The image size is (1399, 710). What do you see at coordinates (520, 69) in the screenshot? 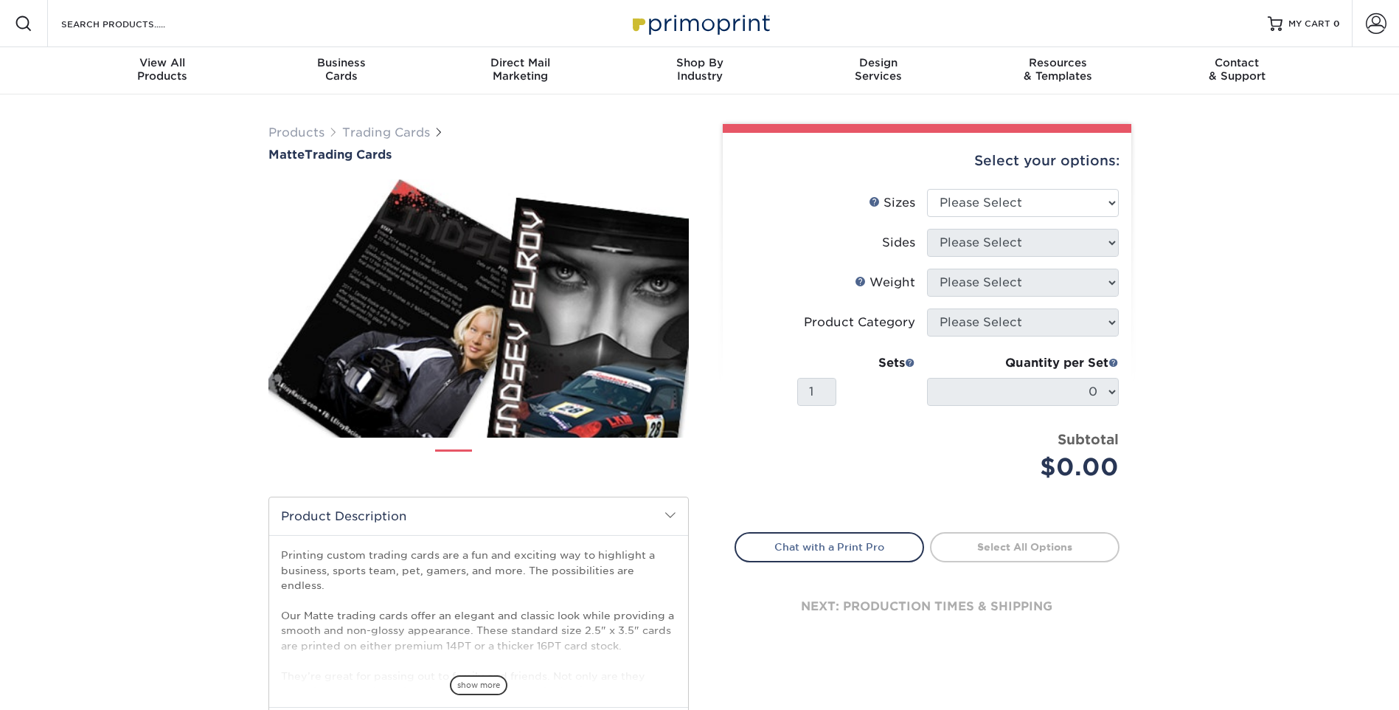
I see `div: Marketing` at bounding box center [520, 69].